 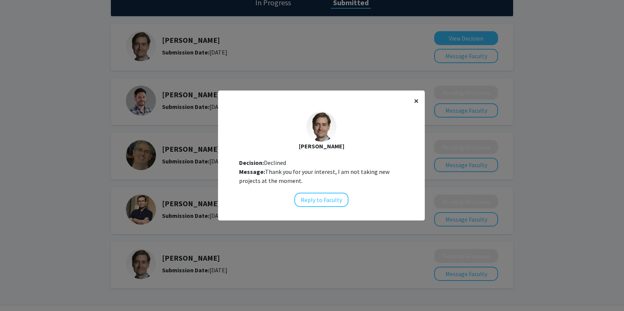 What do you see at coordinates (321, 163) in the screenshot?
I see `div: Declined` at bounding box center [321, 163].